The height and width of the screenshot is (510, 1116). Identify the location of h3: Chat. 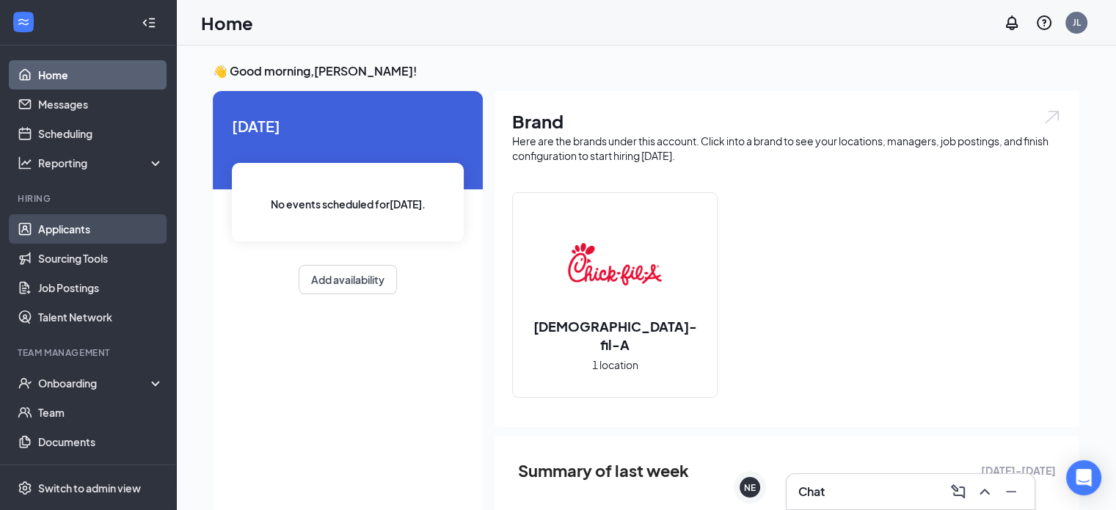
(812, 492).